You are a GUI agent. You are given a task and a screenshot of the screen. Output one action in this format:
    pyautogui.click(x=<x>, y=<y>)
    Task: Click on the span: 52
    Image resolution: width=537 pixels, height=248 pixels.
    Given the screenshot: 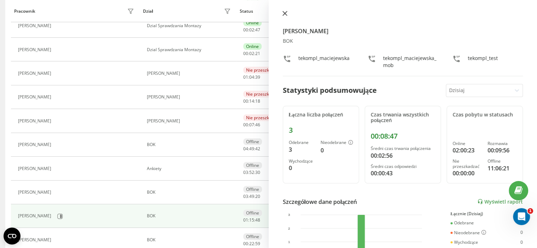 What is the action you would take?
    pyautogui.click(x=252, y=172)
    